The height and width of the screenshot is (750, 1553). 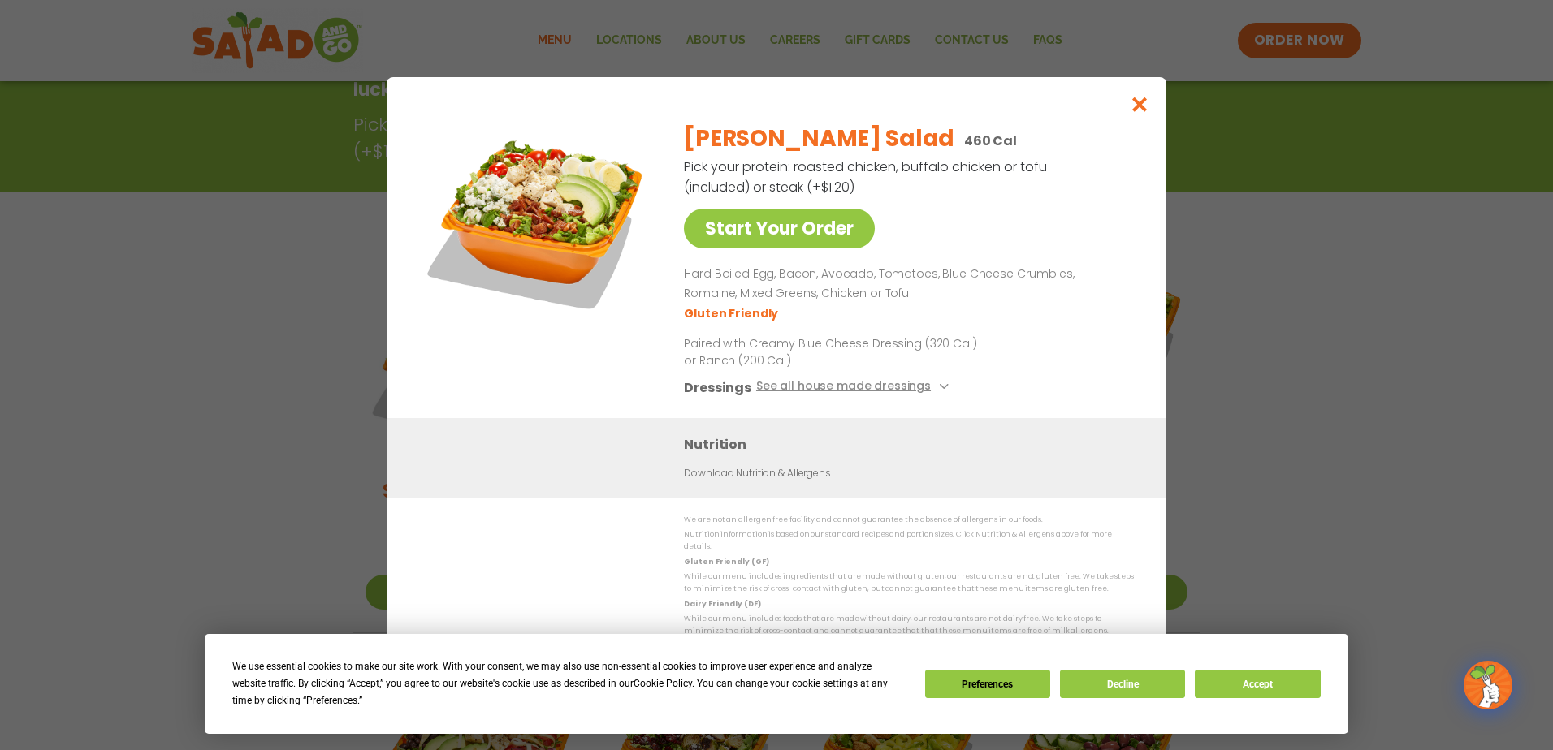 I want to click on img: Featured product photo for Cobb Salad, so click(x=537, y=223).